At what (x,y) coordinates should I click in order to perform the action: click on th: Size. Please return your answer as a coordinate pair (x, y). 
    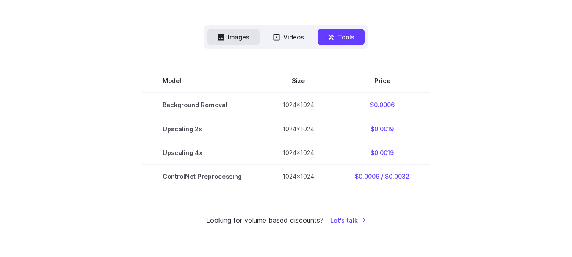
    Looking at the image, I should click on (298, 81).